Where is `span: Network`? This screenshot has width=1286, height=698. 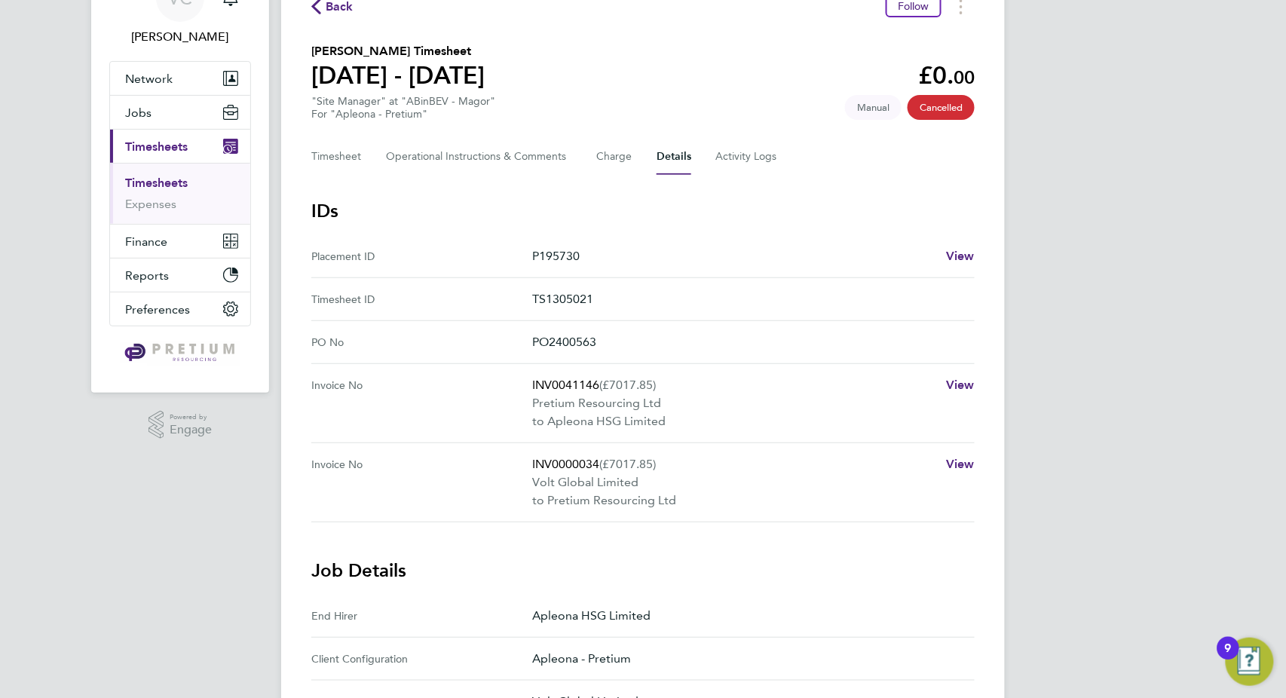 span: Network is located at coordinates (148, 78).